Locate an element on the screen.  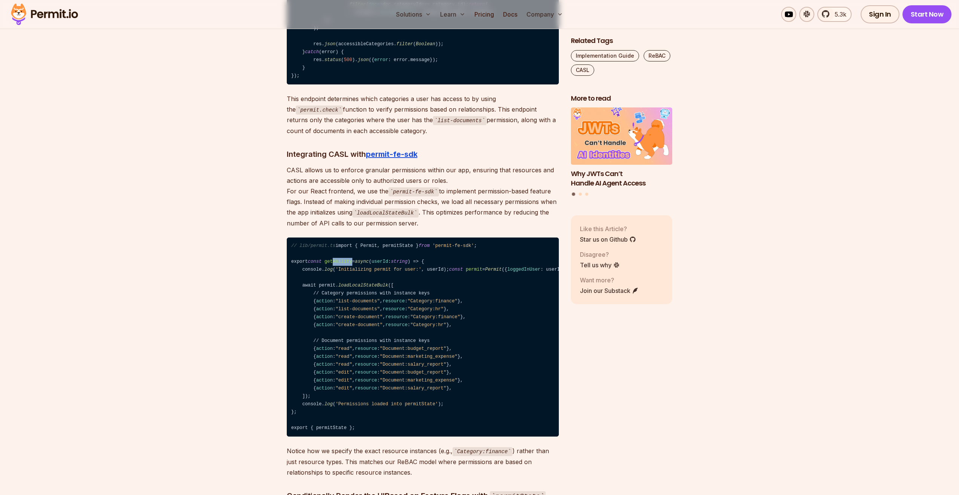
span: status is located at coordinates (333, 60).